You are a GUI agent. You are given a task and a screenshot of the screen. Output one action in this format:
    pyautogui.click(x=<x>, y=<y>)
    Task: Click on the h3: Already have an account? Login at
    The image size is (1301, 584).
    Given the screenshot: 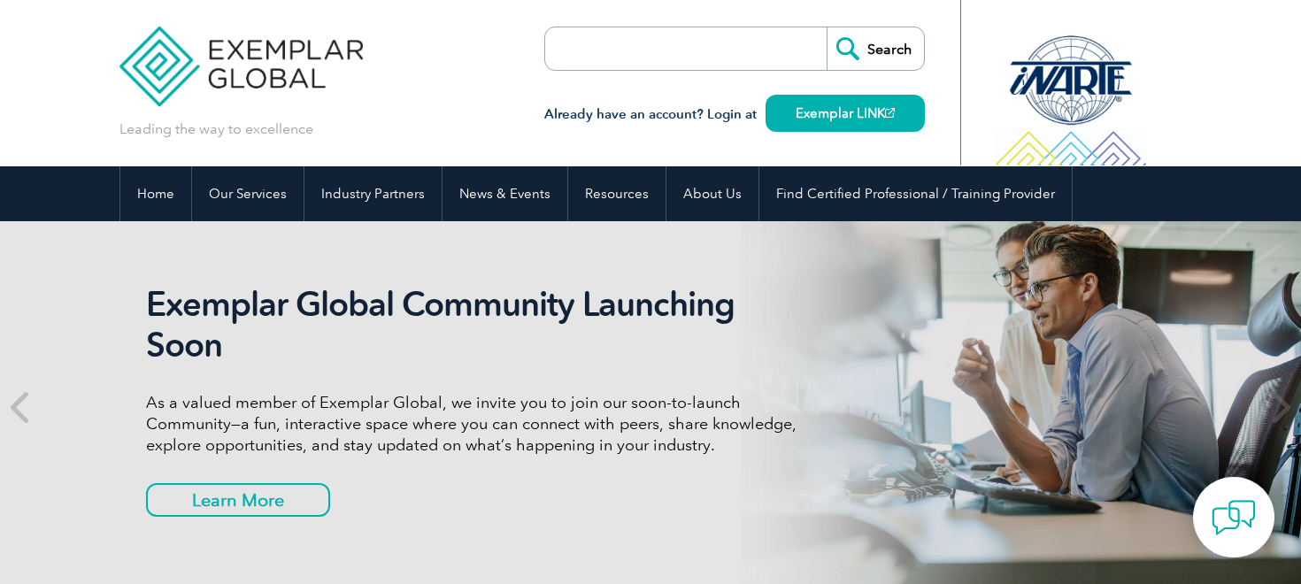 What is the action you would take?
    pyautogui.click(x=735, y=114)
    